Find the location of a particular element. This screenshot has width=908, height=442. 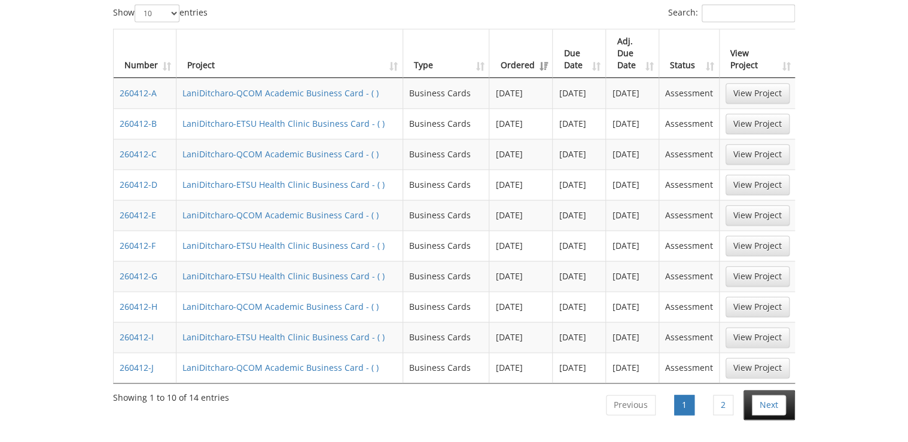

label: Show entries is located at coordinates (160, 13).